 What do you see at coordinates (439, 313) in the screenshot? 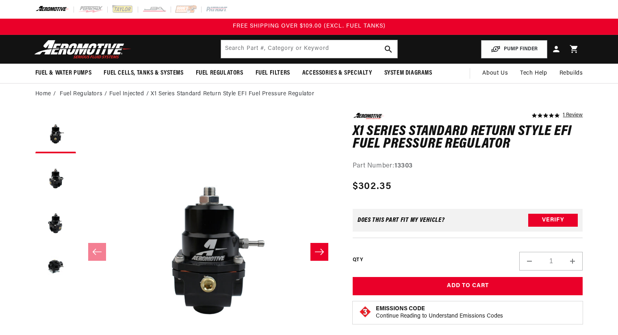
I see `button: Emissions CodeContinue Reading to Understand Emissions Codes` at bounding box center [439, 313].